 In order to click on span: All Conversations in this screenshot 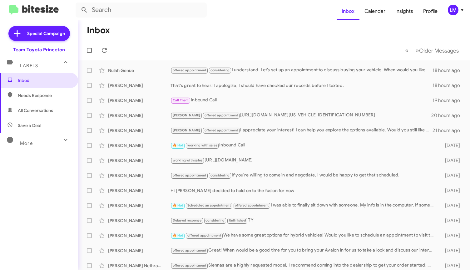, I will do `click(35, 110)`.